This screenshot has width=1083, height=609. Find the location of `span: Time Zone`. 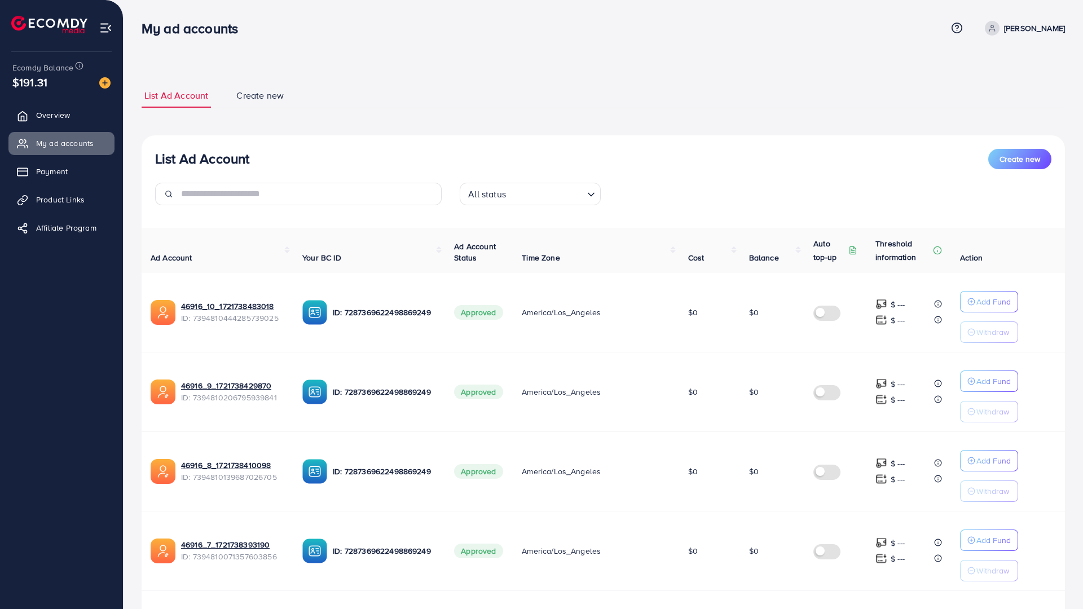

span: Time Zone is located at coordinates (541, 258).